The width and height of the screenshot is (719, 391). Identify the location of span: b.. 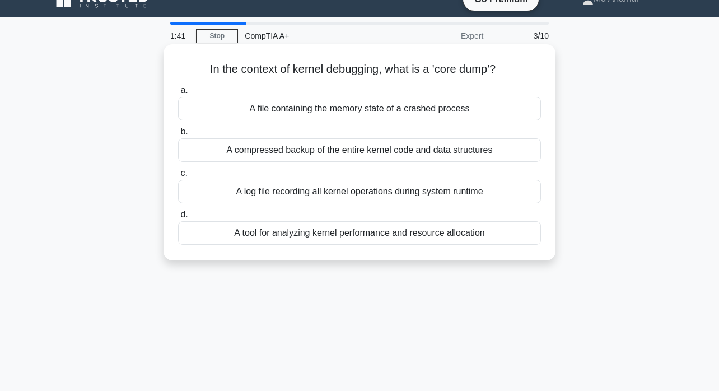
(184, 131).